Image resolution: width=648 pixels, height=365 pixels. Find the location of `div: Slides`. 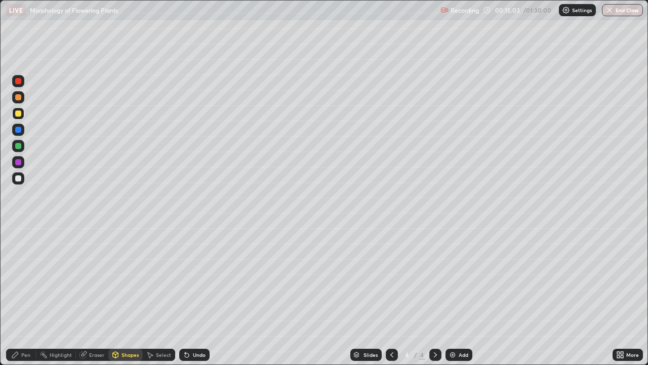

div: Slides is located at coordinates (371, 355).